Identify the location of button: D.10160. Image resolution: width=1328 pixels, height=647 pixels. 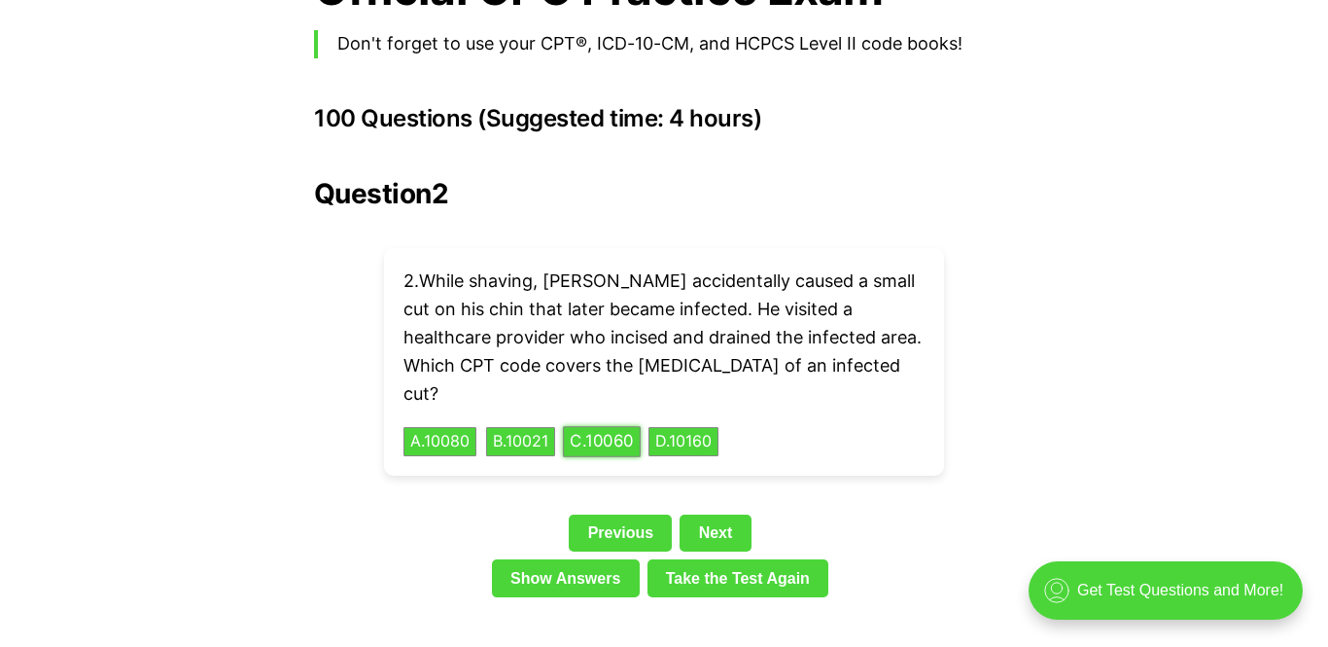
(684, 441).